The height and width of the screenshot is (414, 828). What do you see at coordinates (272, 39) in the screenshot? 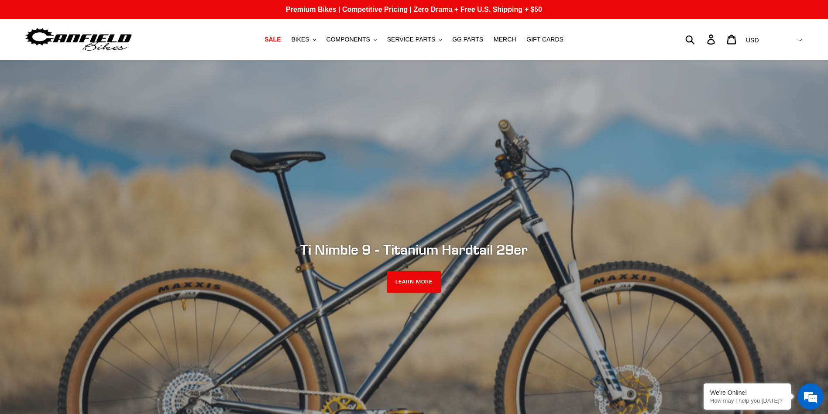
I see `a: SALE` at bounding box center [272, 39].